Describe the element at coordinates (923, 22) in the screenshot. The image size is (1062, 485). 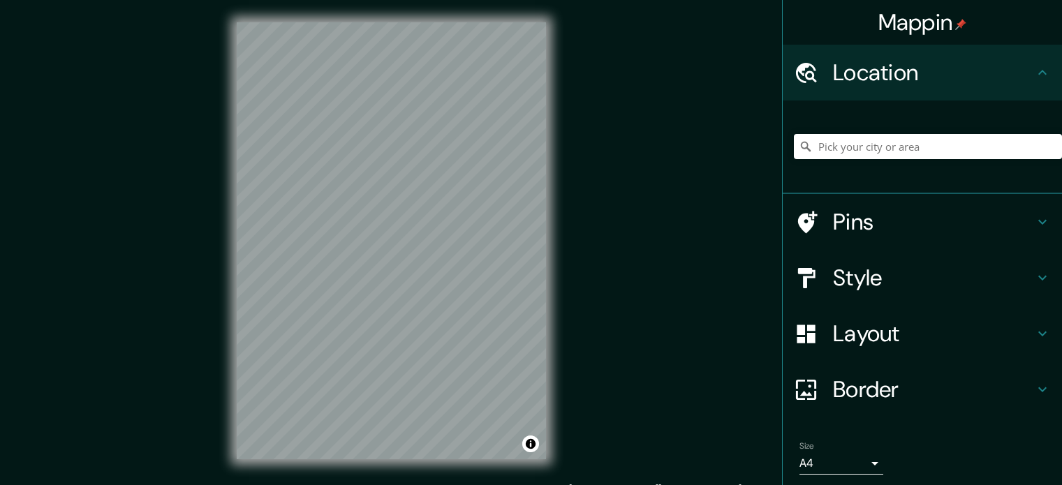
I see `h4: Mappin` at that location.